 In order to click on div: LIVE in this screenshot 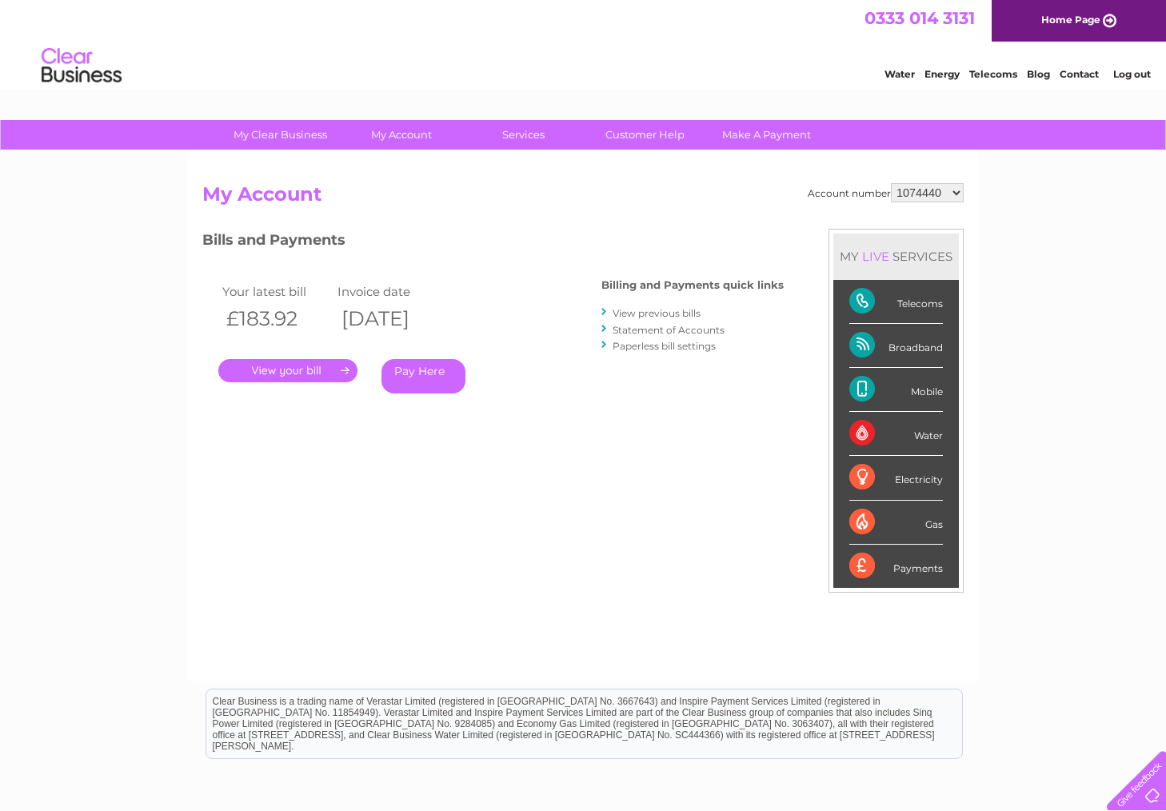, I will do `click(876, 256)`.